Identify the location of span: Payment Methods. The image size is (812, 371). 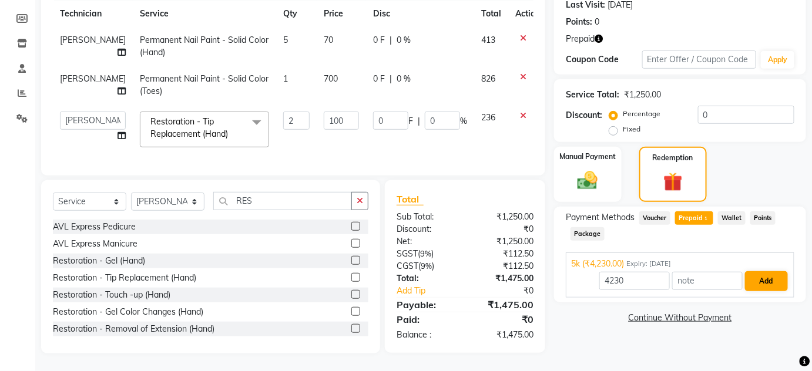
(600, 217).